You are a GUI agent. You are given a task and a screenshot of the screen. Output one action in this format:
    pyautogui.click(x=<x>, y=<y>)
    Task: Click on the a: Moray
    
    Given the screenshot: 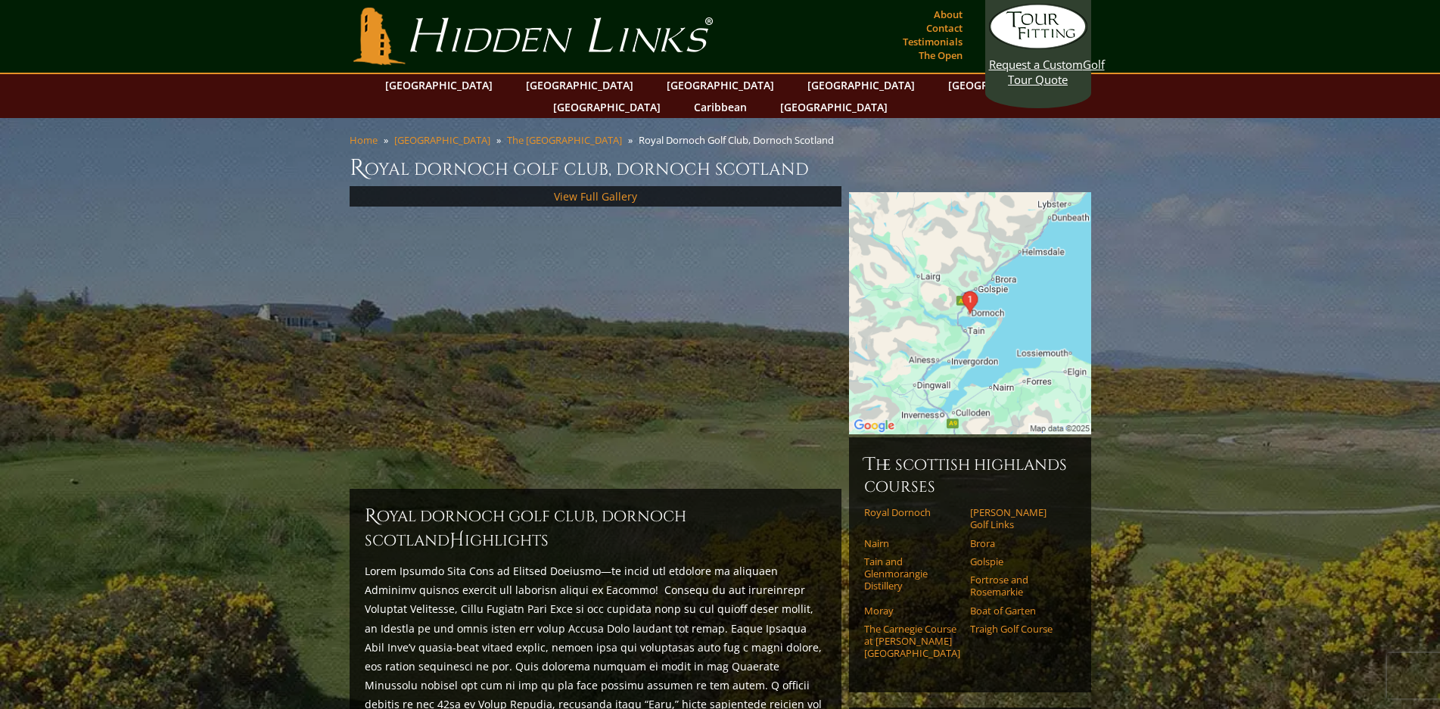 What is the action you would take?
    pyautogui.click(x=912, y=611)
    